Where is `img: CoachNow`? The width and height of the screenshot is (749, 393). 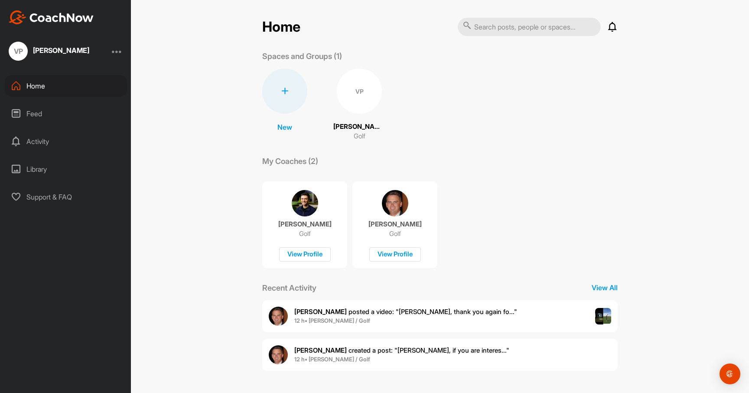
img: CoachNow is located at coordinates (51, 17).